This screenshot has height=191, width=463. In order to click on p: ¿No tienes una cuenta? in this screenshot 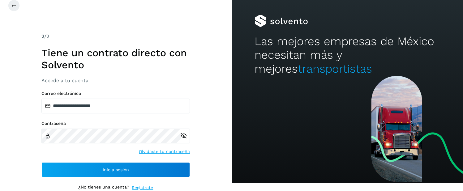, I will do `click(104, 188)`.